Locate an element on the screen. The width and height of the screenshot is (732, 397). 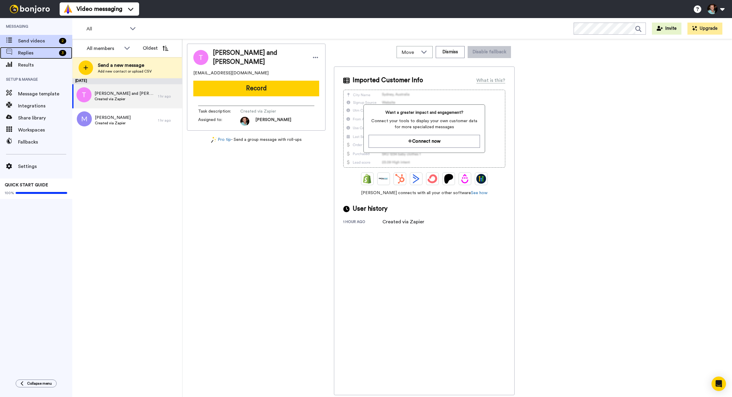
button: Collapse menu is located at coordinates (36, 384).